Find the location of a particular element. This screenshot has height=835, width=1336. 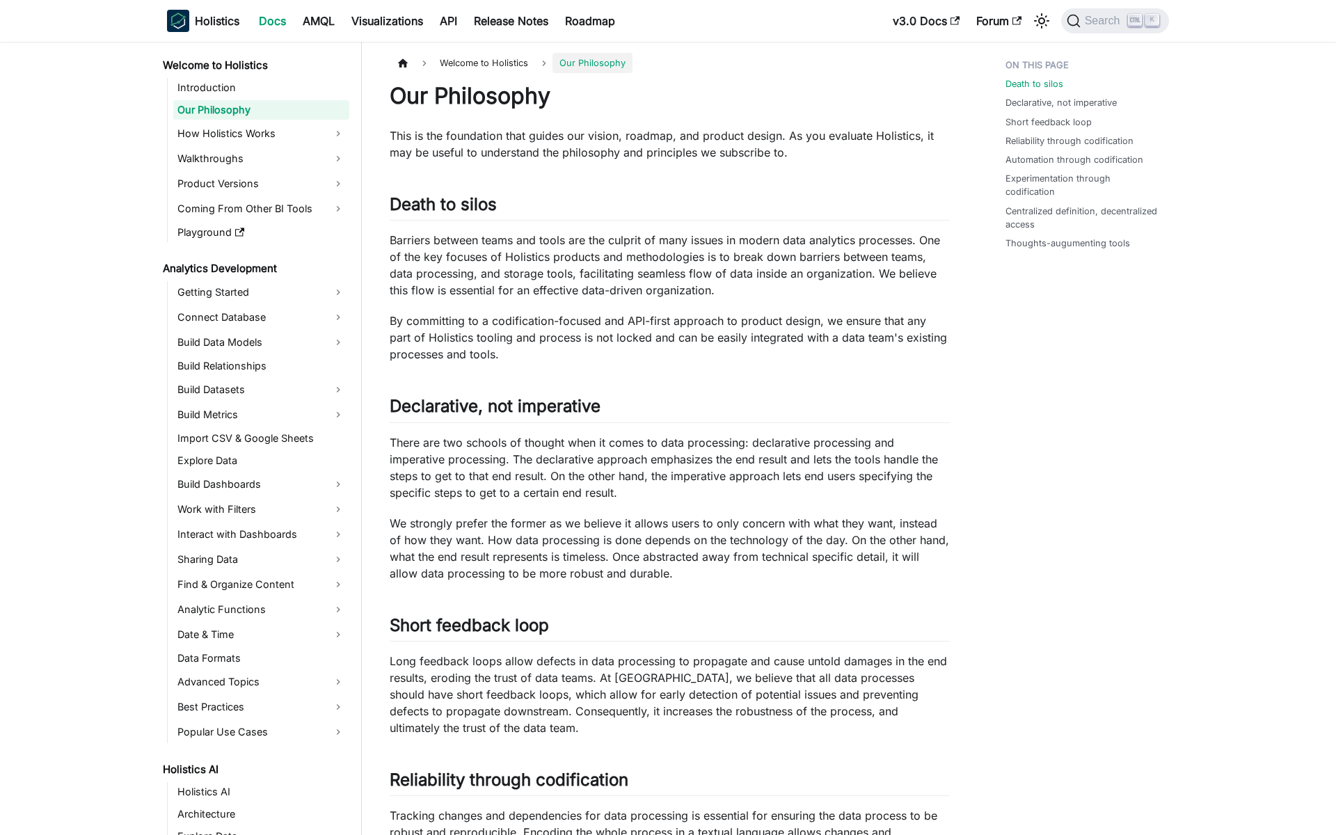

a: Data Formats is located at coordinates (261, 658).